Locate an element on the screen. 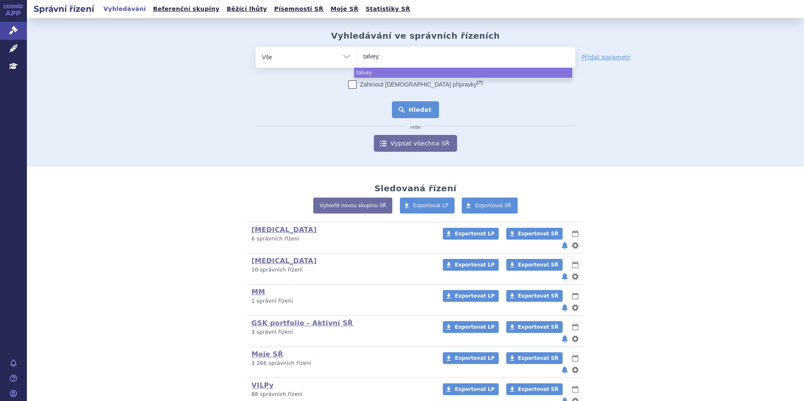 This screenshot has width=804, height=401. p: 88 správních řízení is located at coordinates (342, 395).